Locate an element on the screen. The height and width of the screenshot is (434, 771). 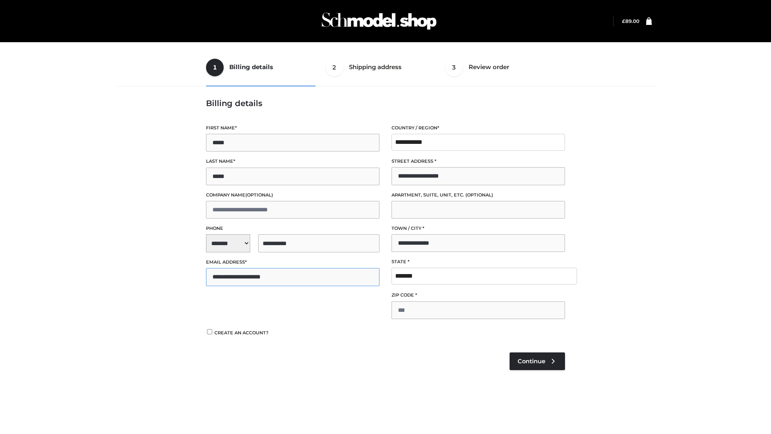
label: Country / Region is located at coordinates (478, 128).